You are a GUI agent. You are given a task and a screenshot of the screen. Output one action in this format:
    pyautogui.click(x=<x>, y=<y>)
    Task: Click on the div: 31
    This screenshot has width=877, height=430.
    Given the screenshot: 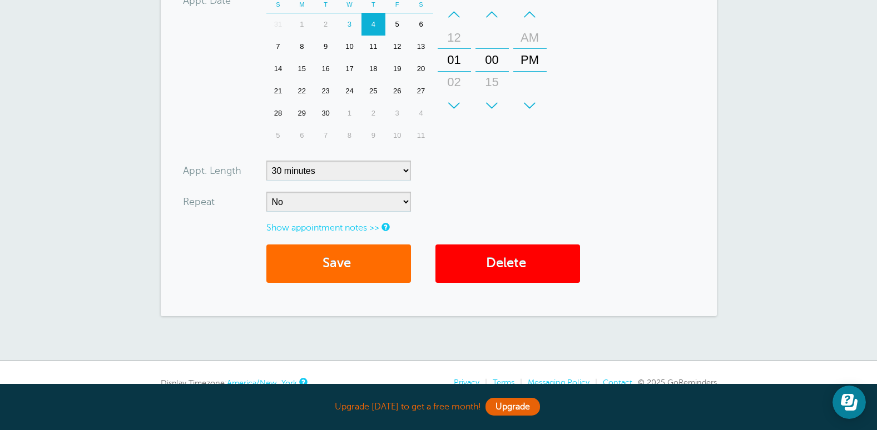 What is the action you would take?
    pyautogui.click(x=278, y=24)
    